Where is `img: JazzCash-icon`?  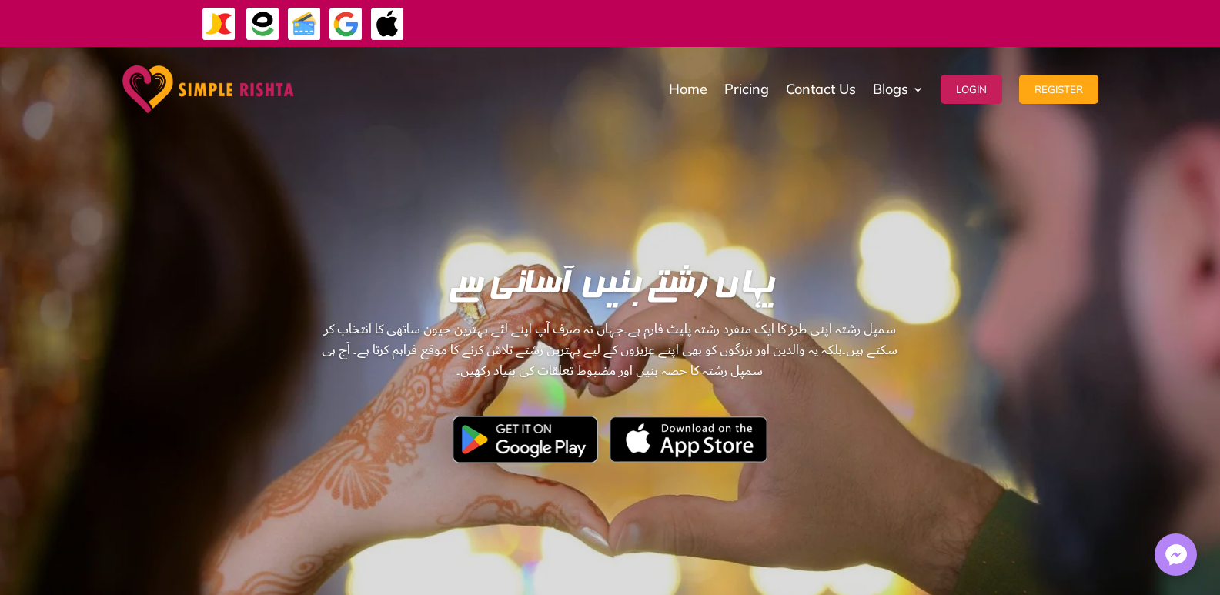
img: JazzCash-icon is located at coordinates (219, 24).